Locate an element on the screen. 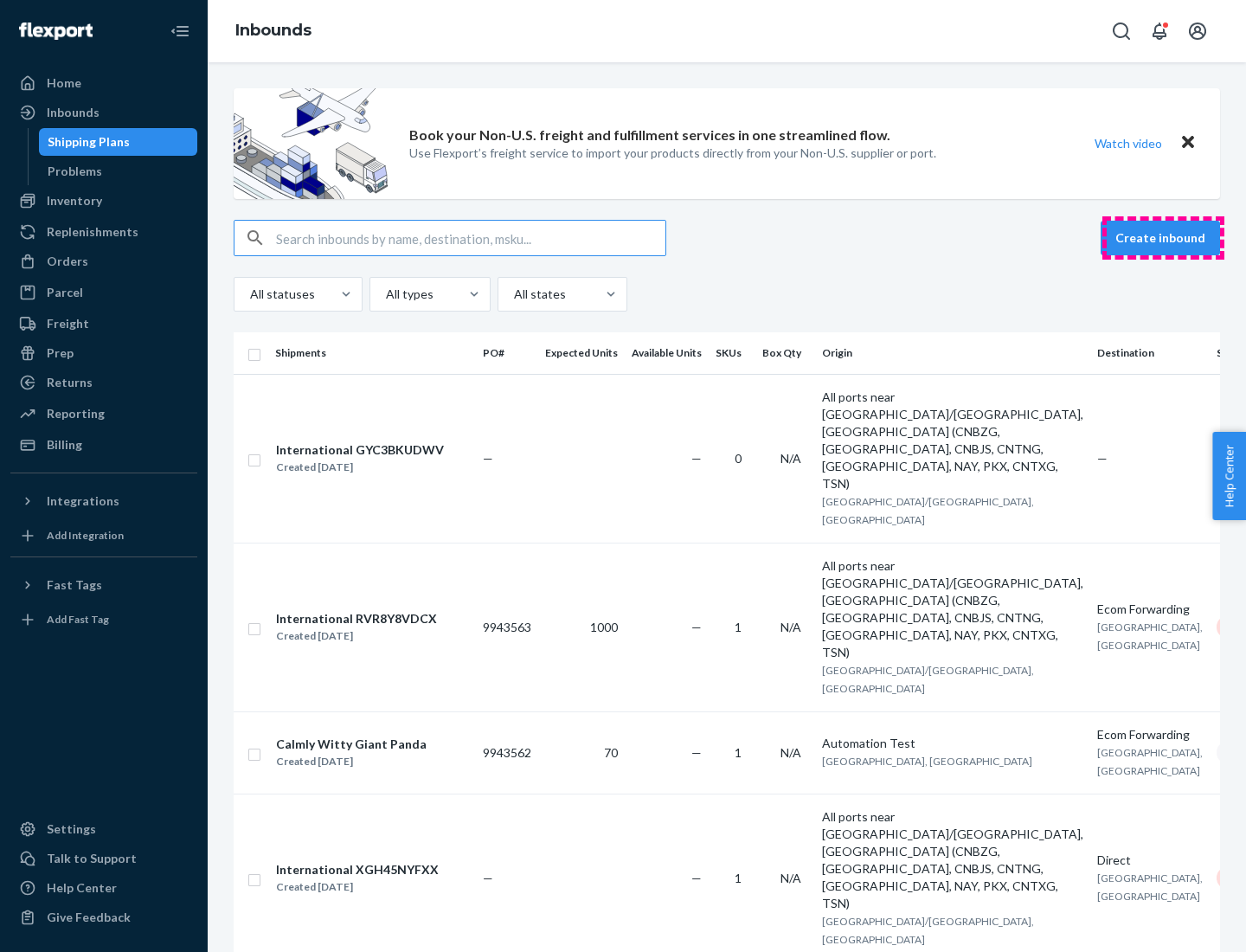 The image size is (1246, 952). a: Orders is located at coordinates (104, 261).